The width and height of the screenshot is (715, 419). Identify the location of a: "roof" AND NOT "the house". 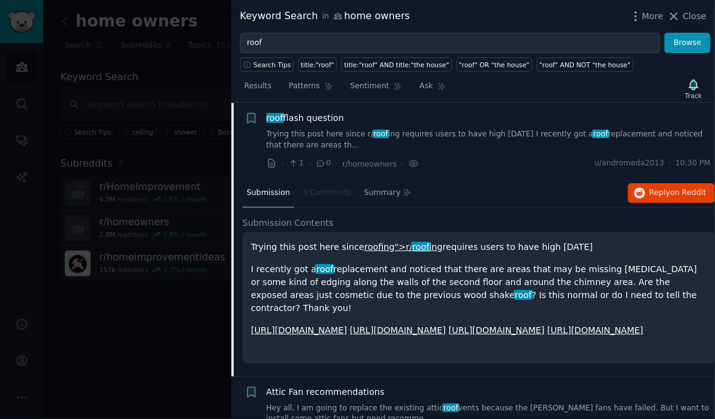
(584, 64).